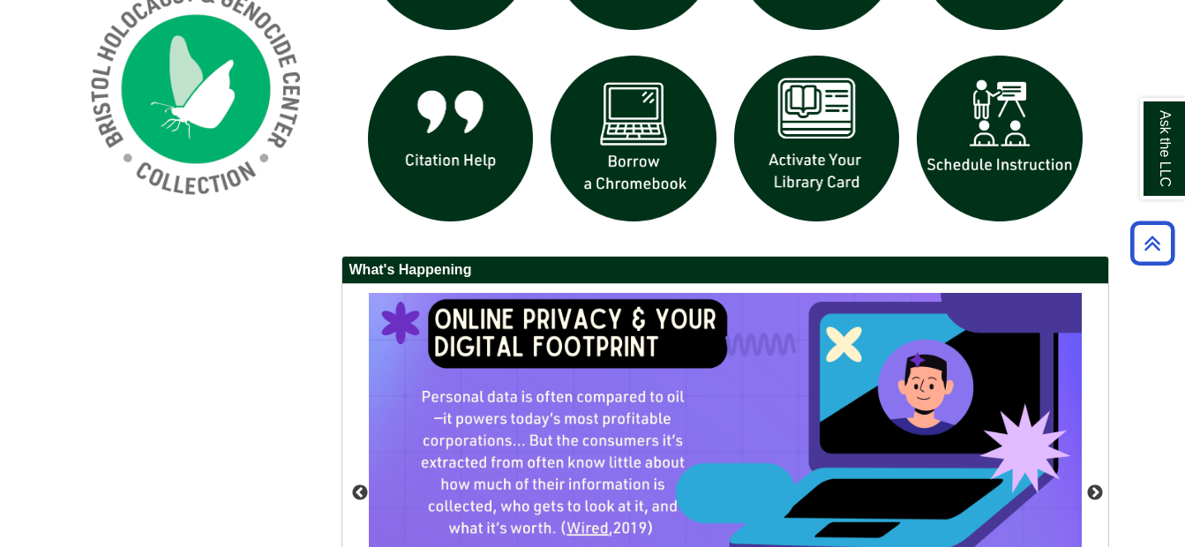  I want to click on img: For faculty. Schedule Library Instruction icon links to form., so click(1000, 139).